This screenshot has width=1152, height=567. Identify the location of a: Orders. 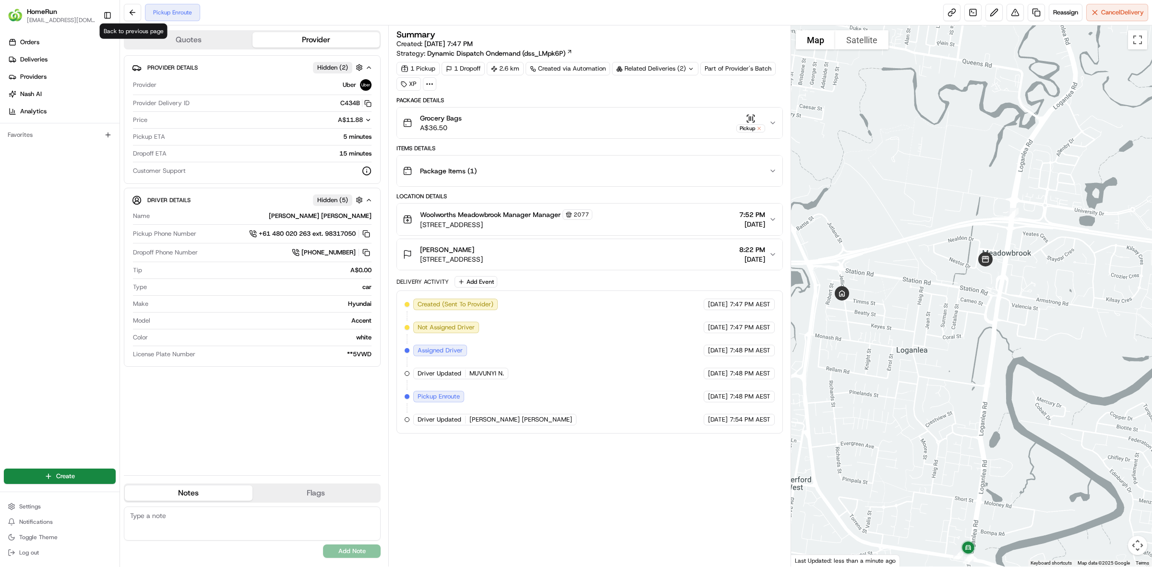
(61, 42).